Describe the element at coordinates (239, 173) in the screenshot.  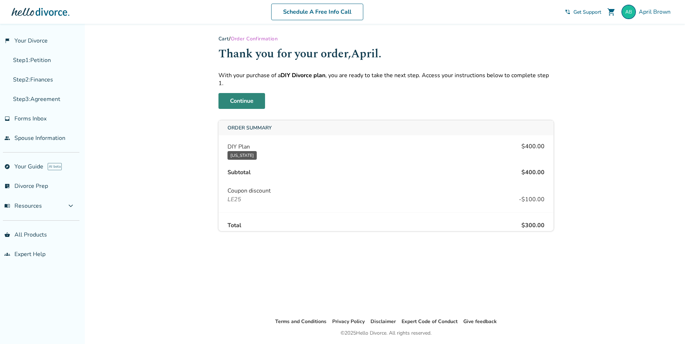
I see `div: Subtotal` at that location.